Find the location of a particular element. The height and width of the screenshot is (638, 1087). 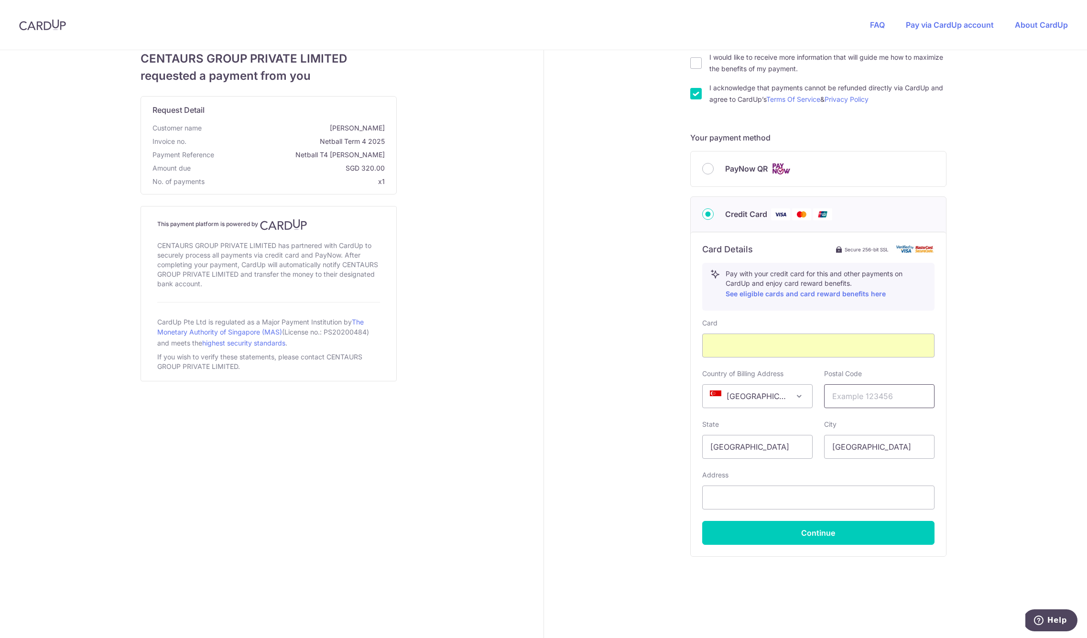

img: Cards logo is located at coordinates (781, 169).